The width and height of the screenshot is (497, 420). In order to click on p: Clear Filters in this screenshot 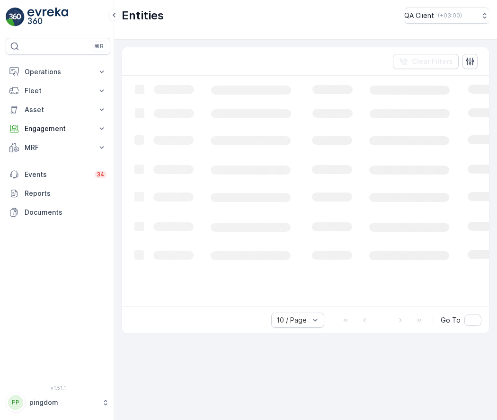, I will do `click(432, 61)`.